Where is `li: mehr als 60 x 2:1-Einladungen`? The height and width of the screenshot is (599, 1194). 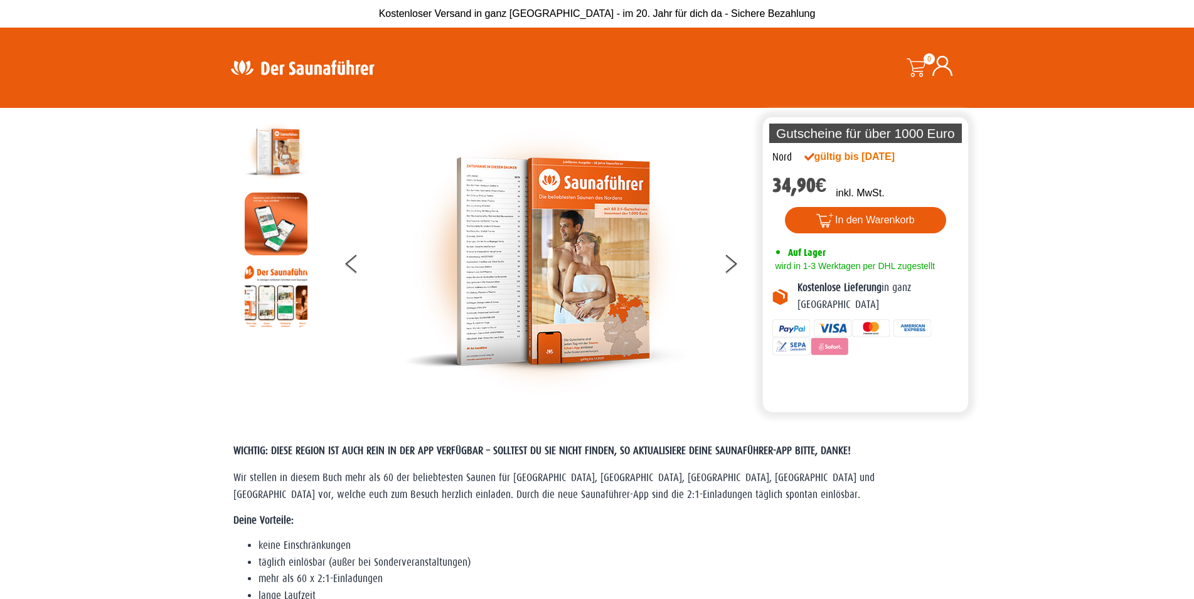
li: mehr als 60 x 2:1-Einladungen is located at coordinates (610, 579).